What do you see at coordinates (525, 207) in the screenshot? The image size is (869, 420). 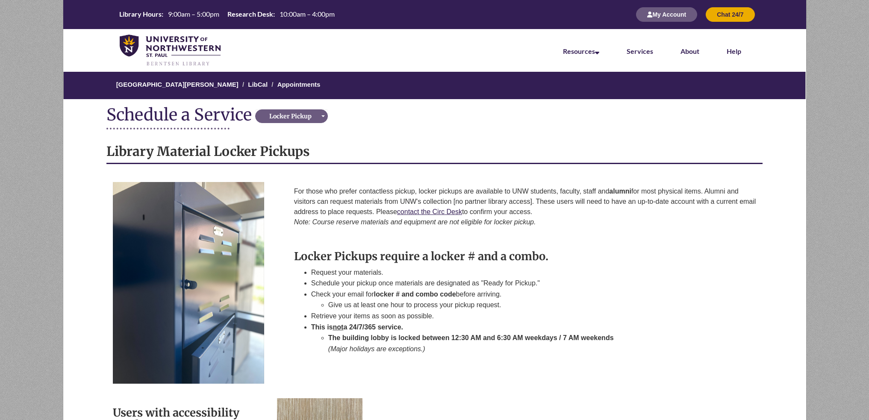 I see `p: For those who prefer contactless pickup, locker pickups are available to UNW students, faculty, s...` at bounding box center [525, 207].